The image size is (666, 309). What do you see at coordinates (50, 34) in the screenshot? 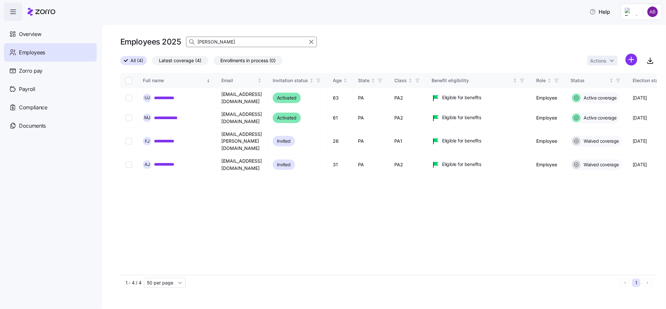
I see `a: Overview` at bounding box center [50, 34].